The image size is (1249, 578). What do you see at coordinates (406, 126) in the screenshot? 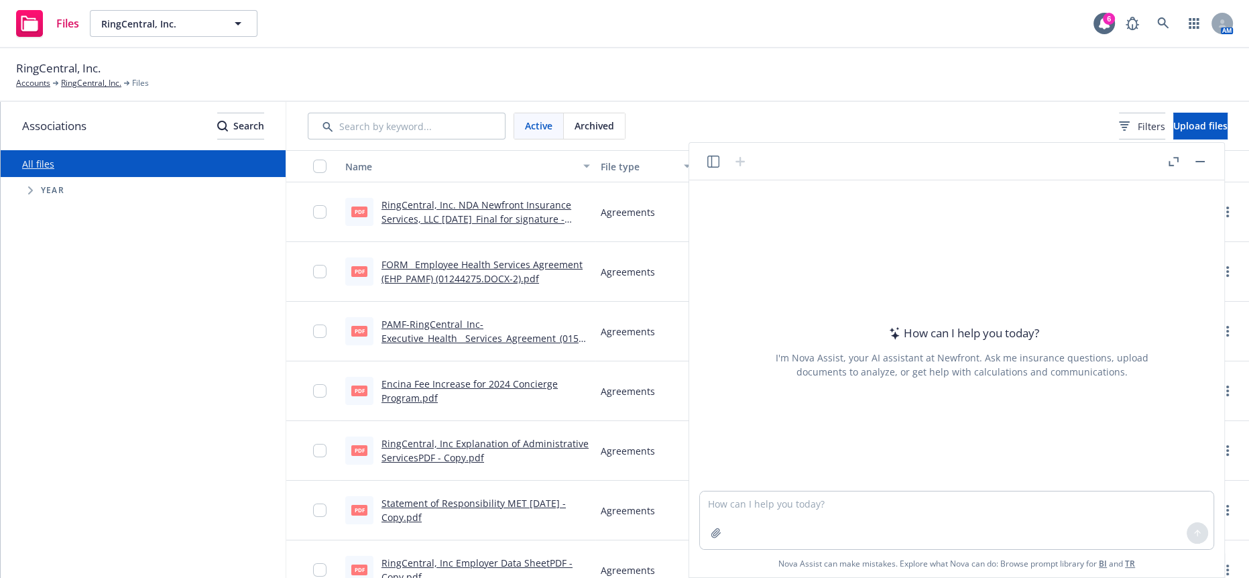
I see `input: Search by keyword...` at bounding box center [406, 126].